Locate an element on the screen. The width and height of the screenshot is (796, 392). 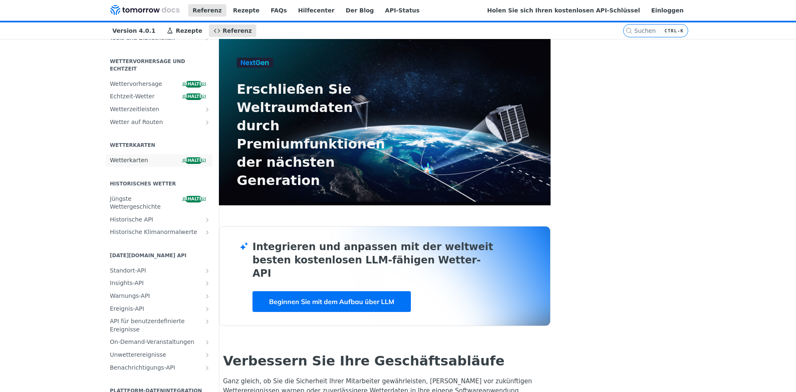
a: Hilfecenter is located at coordinates (316, 10).